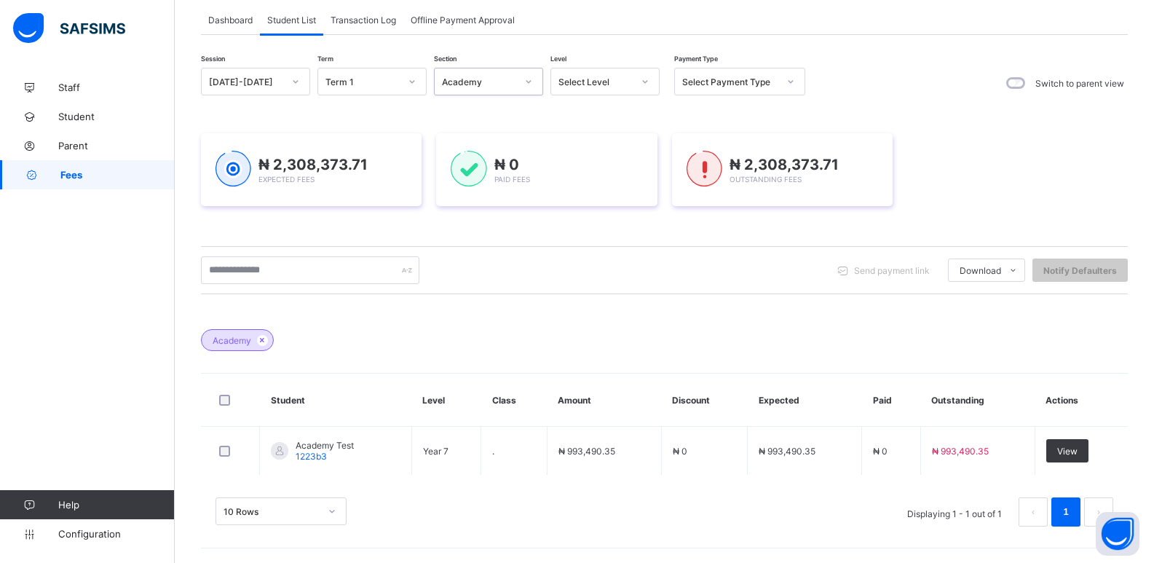 The image size is (1154, 563). Describe the element at coordinates (445, 58) in the screenshot. I see `span: Section` at that location.